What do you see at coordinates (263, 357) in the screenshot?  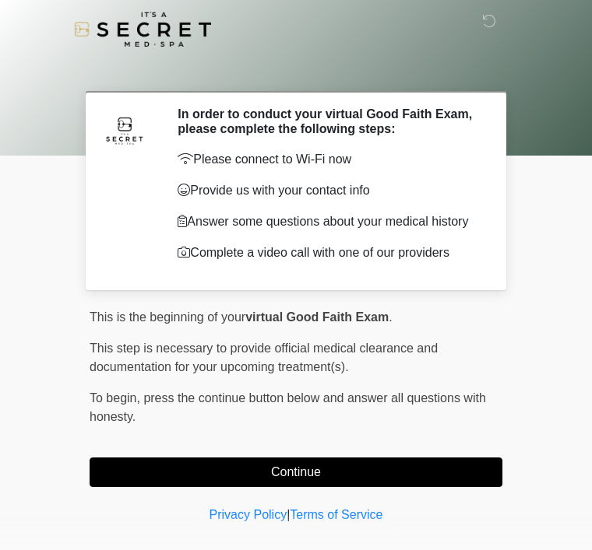 I see `span: This step is necessary to provide official medical clearance and documentation for your upcoming ...` at bounding box center [263, 357].